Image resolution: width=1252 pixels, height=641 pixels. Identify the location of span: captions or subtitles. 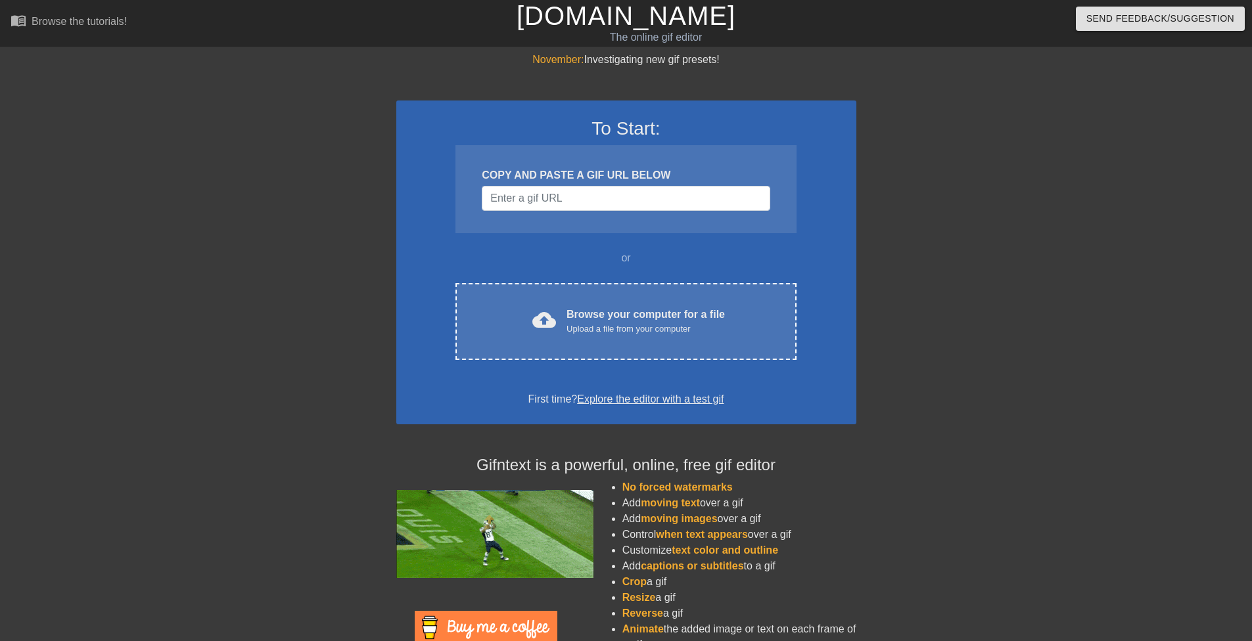
(692, 566).